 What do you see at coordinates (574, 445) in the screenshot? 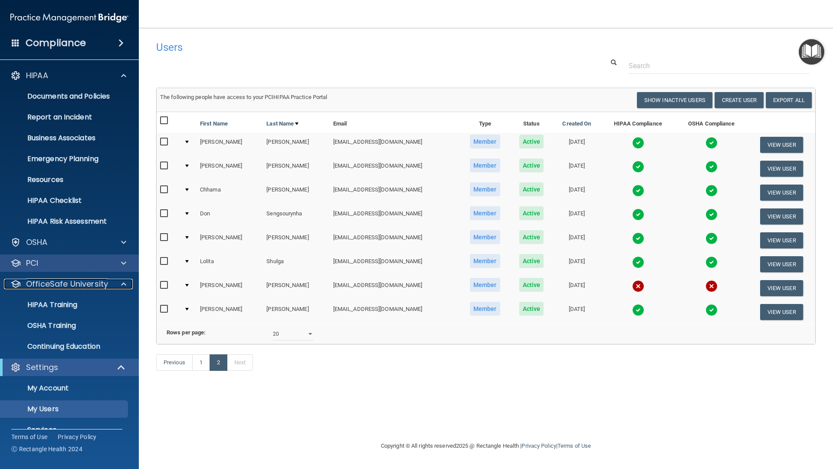
I see `a: Terms of Use` at bounding box center [574, 445].